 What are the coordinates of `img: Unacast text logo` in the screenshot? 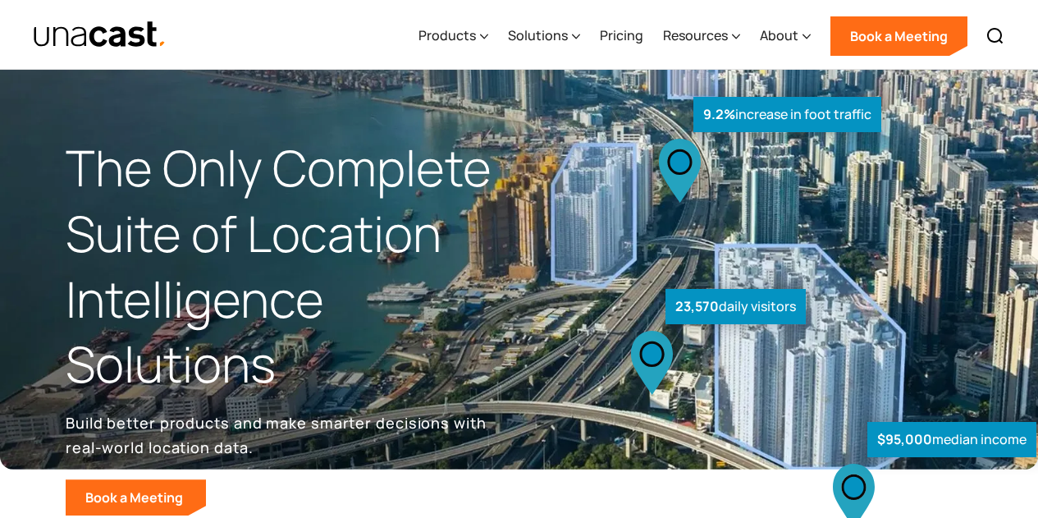 It's located at (99, 34).